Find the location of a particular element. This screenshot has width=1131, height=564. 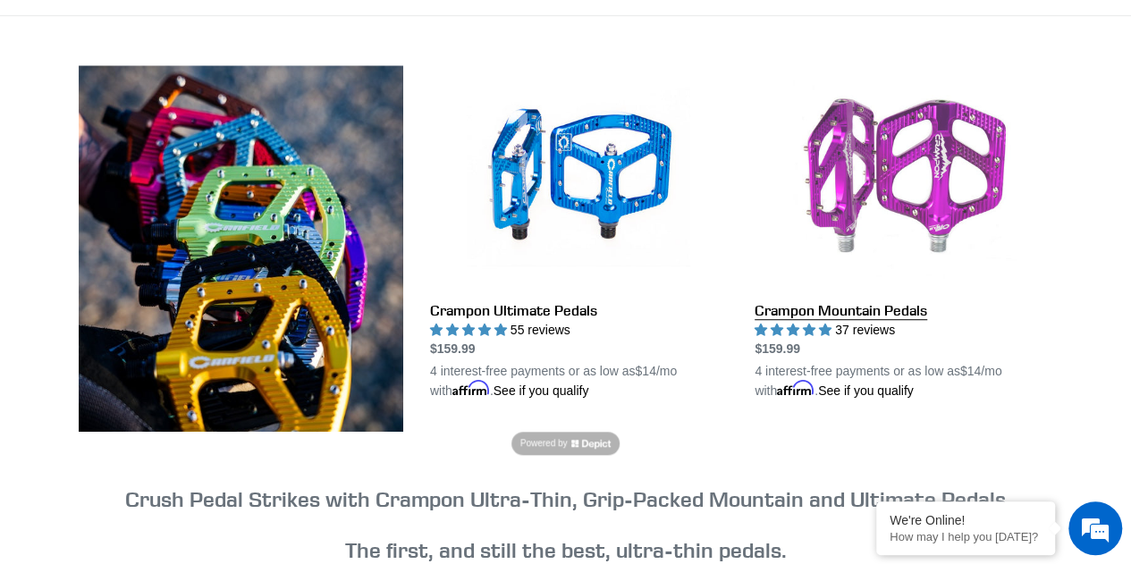

a: Content block image is located at coordinates (241, 249).